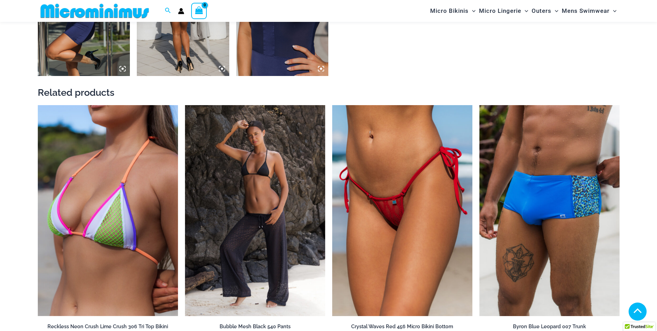 This screenshot has height=331, width=657. I want to click on a: Account icon link, so click(181, 11).